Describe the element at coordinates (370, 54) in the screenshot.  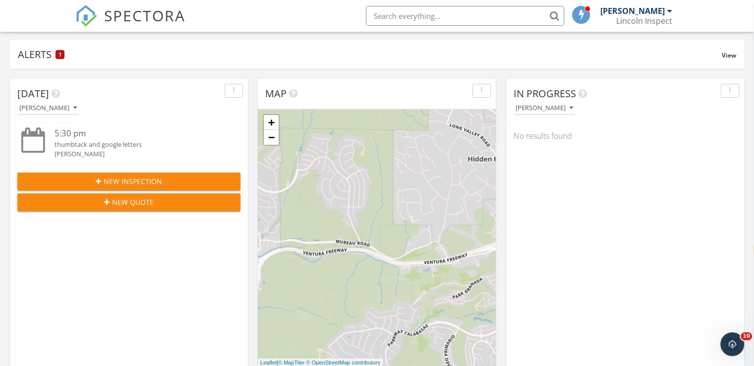
I see `div: Alerts` at that location.